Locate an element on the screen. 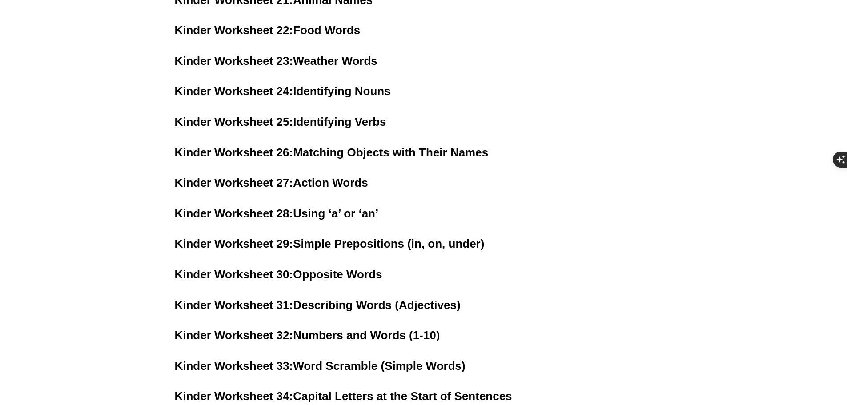 The height and width of the screenshot is (405, 847). span: Kinder Worksheet 24: is located at coordinates (234, 91).